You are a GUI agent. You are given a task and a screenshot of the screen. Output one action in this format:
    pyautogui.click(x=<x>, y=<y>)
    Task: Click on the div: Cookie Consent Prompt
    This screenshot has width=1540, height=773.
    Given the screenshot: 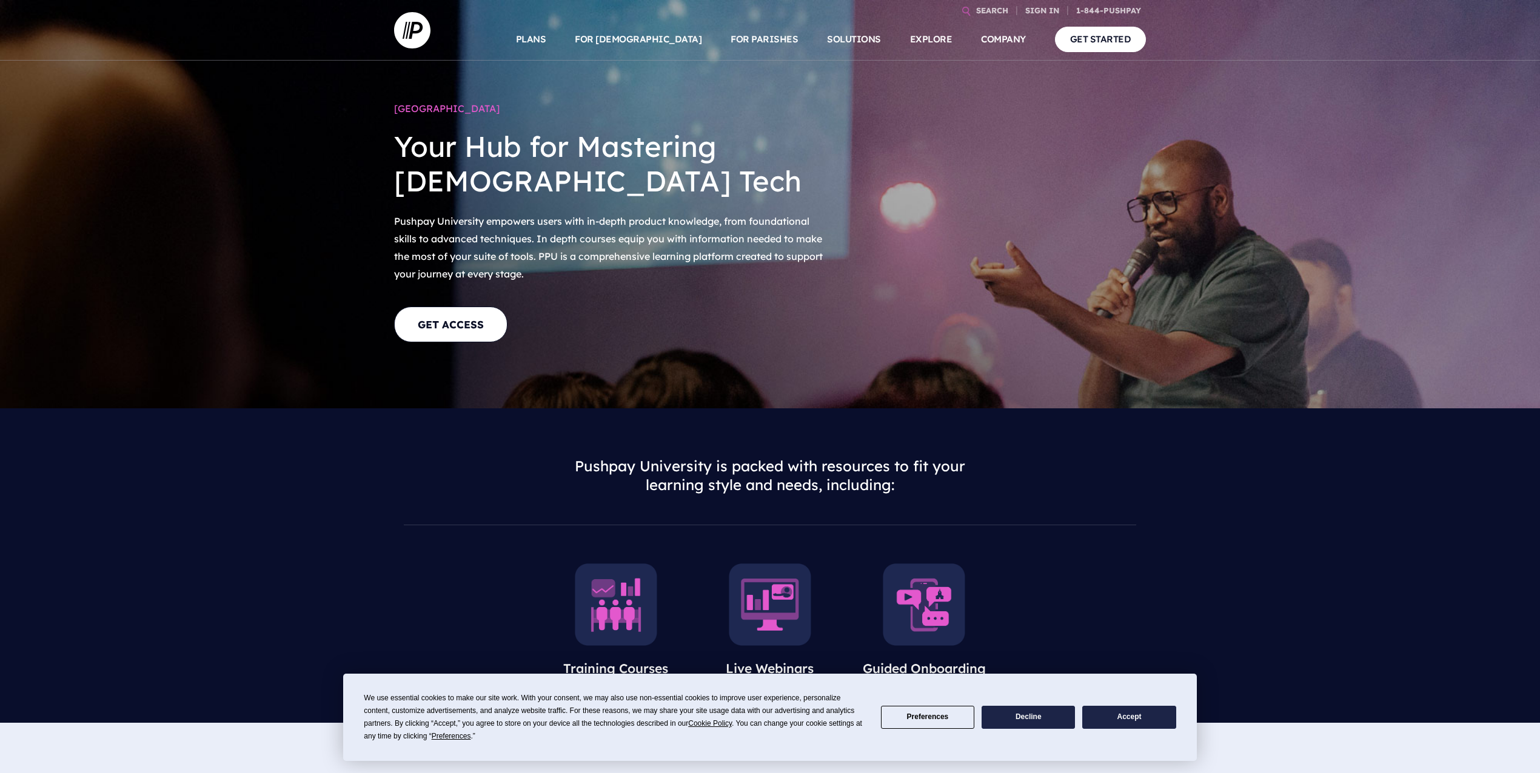 What is the action you would take?
    pyautogui.click(x=770, y=718)
    